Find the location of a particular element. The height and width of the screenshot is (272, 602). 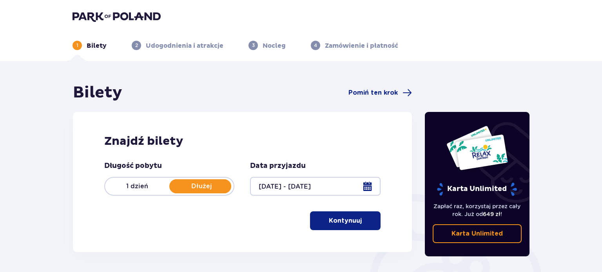

p: Bilety is located at coordinates (96, 46).